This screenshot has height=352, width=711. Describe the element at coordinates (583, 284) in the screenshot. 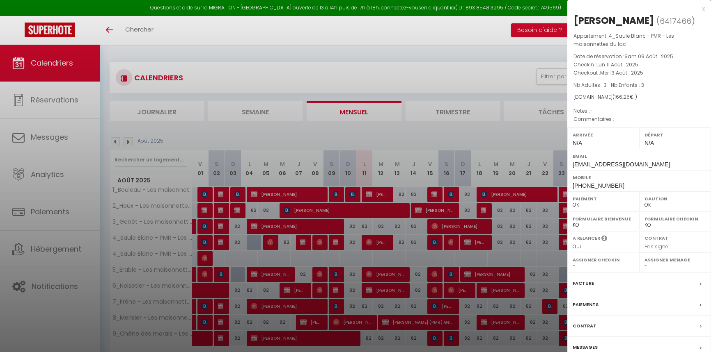

I see `label: Facture` at that location.